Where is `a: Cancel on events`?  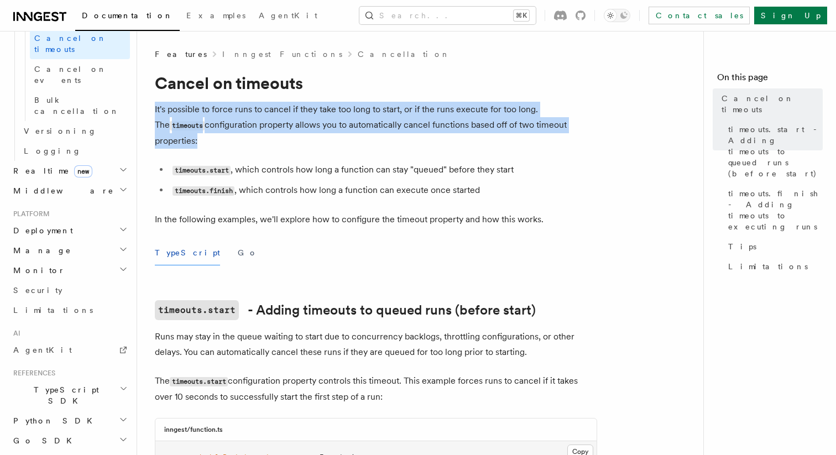 a: Cancel on events is located at coordinates (80, 75).